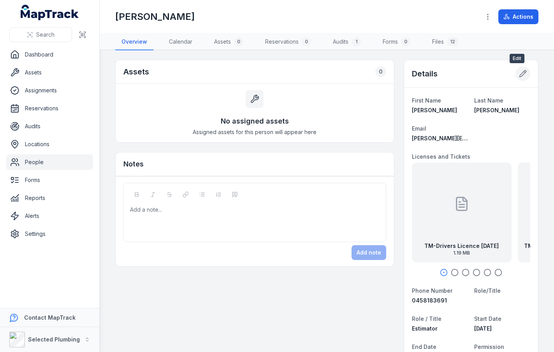  I want to click on span: Role/Title, so click(487, 290).